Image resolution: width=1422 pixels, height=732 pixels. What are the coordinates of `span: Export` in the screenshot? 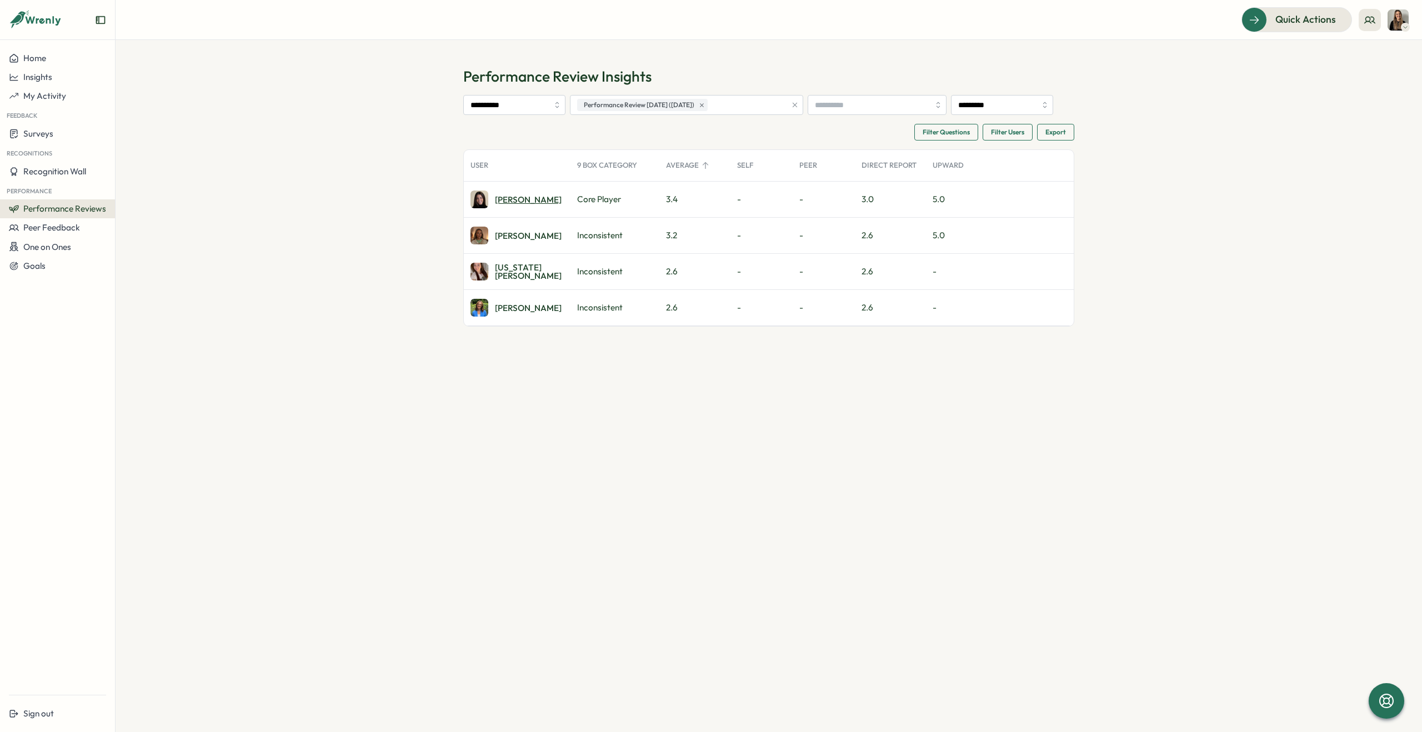 It's located at (1055, 132).